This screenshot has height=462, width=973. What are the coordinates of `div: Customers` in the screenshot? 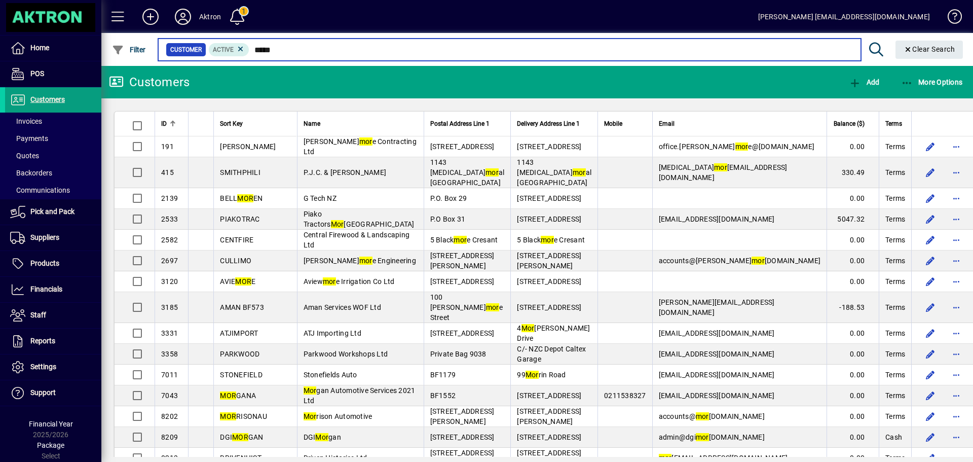 It's located at (149, 82).